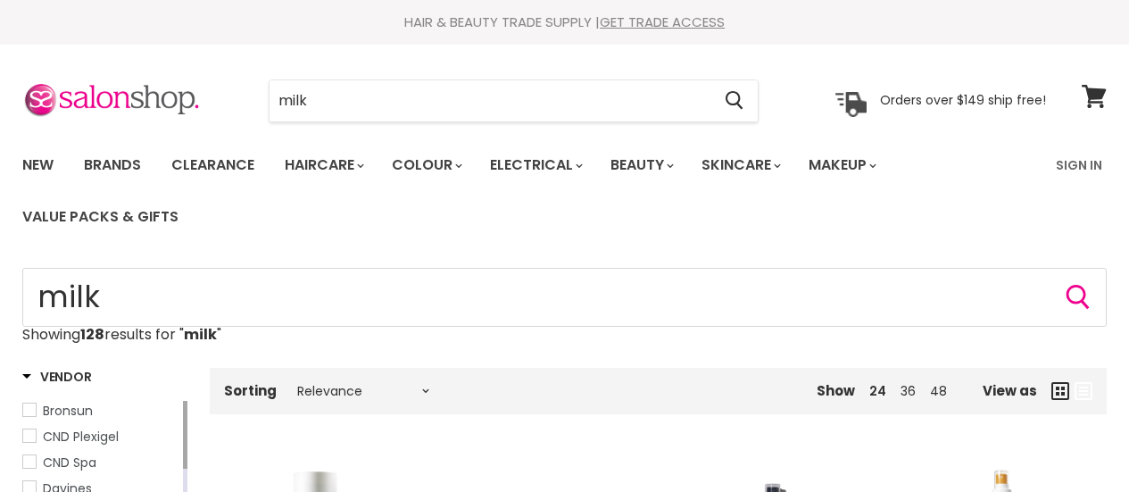 The height and width of the screenshot is (492, 1129). Describe the element at coordinates (37, 165) in the screenshot. I see `a: New` at that location.